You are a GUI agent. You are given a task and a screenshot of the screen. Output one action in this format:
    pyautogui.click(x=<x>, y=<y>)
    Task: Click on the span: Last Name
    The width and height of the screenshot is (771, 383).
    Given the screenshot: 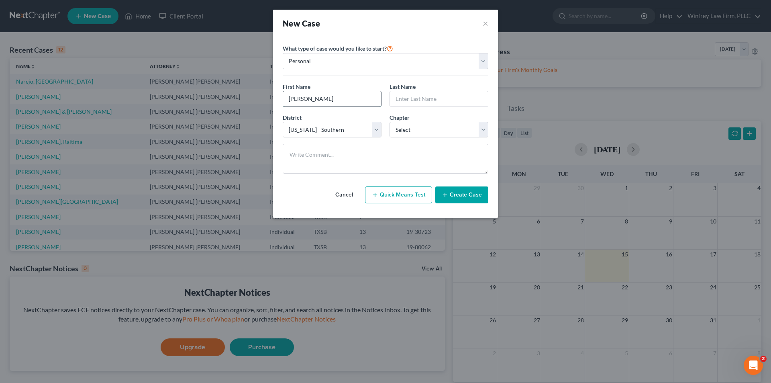 What is the action you would take?
    pyautogui.click(x=402, y=86)
    